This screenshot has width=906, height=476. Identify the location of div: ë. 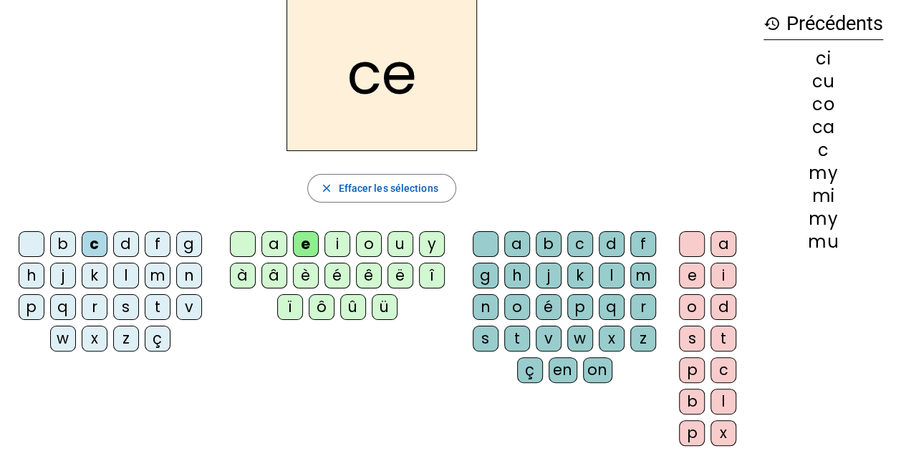
(401, 276).